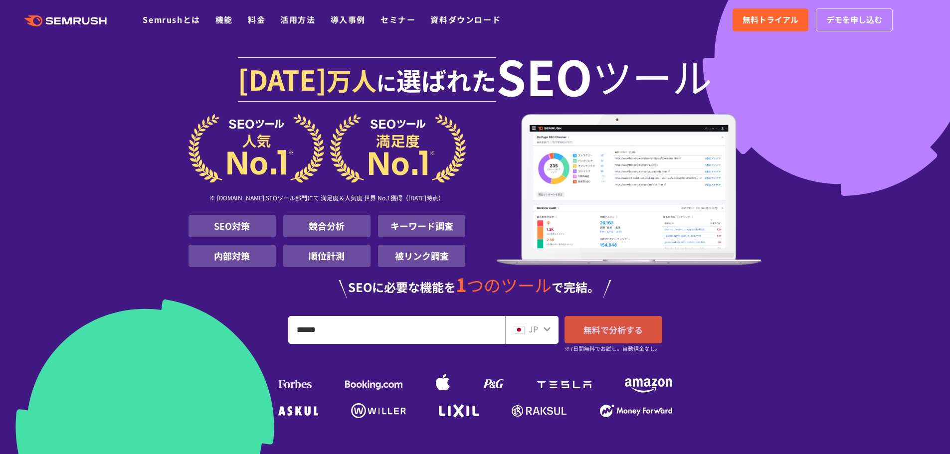 The width and height of the screenshot is (950, 454). What do you see at coordinates (232, 226) in the screenshot?
I see `li: SEO対策` at bounding box center [232, 226].